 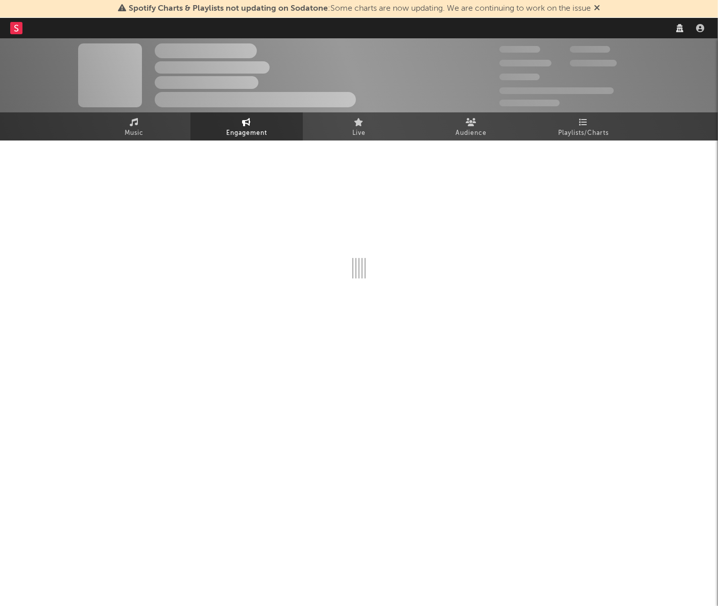 What do you see at coordinates (520, 49) in the screenshot?
I see `span: 300,000` at bounding box center [520, 49].